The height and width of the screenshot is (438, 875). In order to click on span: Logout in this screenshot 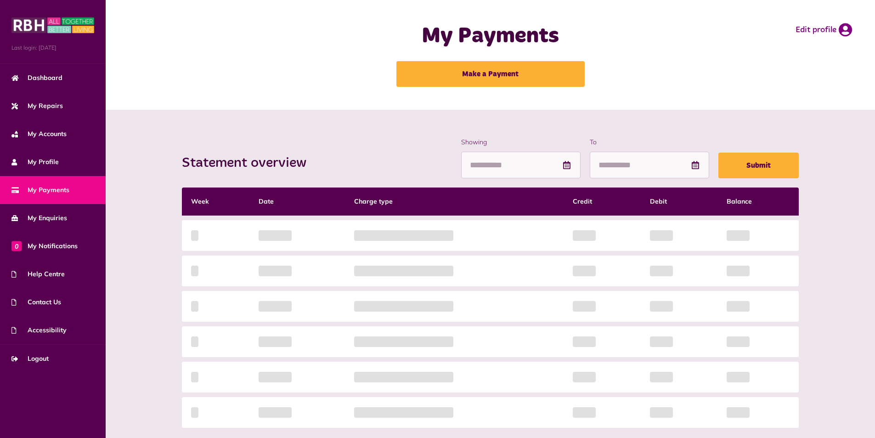, I will do `click(30, 358)`.